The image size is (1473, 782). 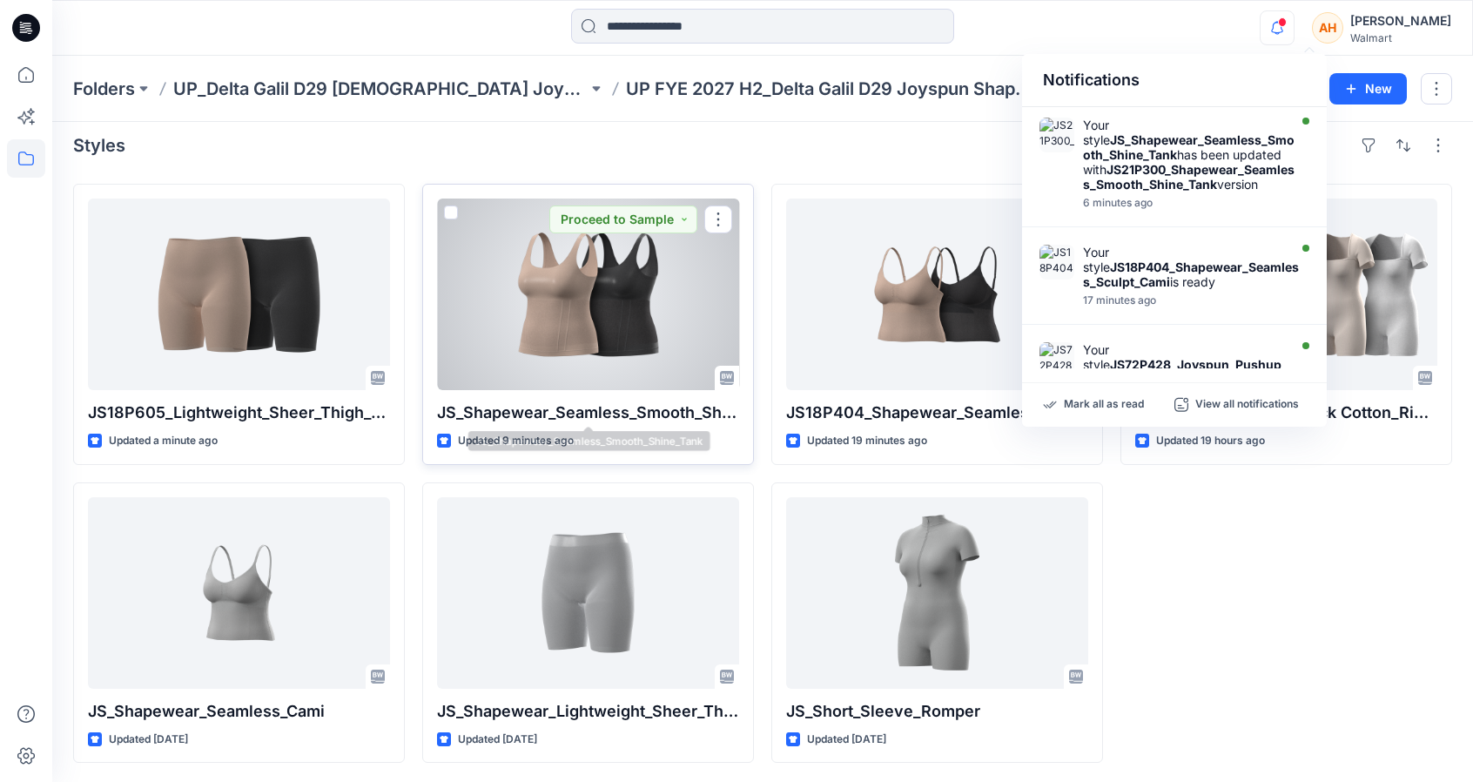 I want to click on strong: JS_Shapewear_Seamless_Smooth_Shine_Tank, so click(x=1188, y=147).